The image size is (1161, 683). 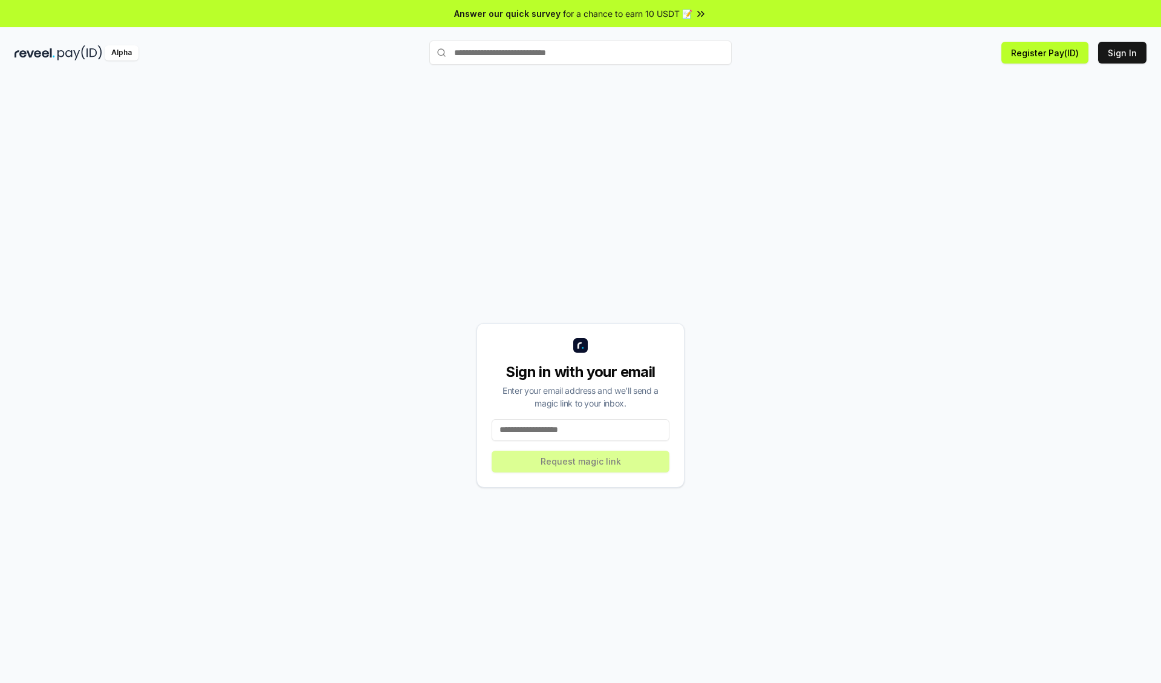 I want to click on button: Sign In, so click(x=1122, y=53).